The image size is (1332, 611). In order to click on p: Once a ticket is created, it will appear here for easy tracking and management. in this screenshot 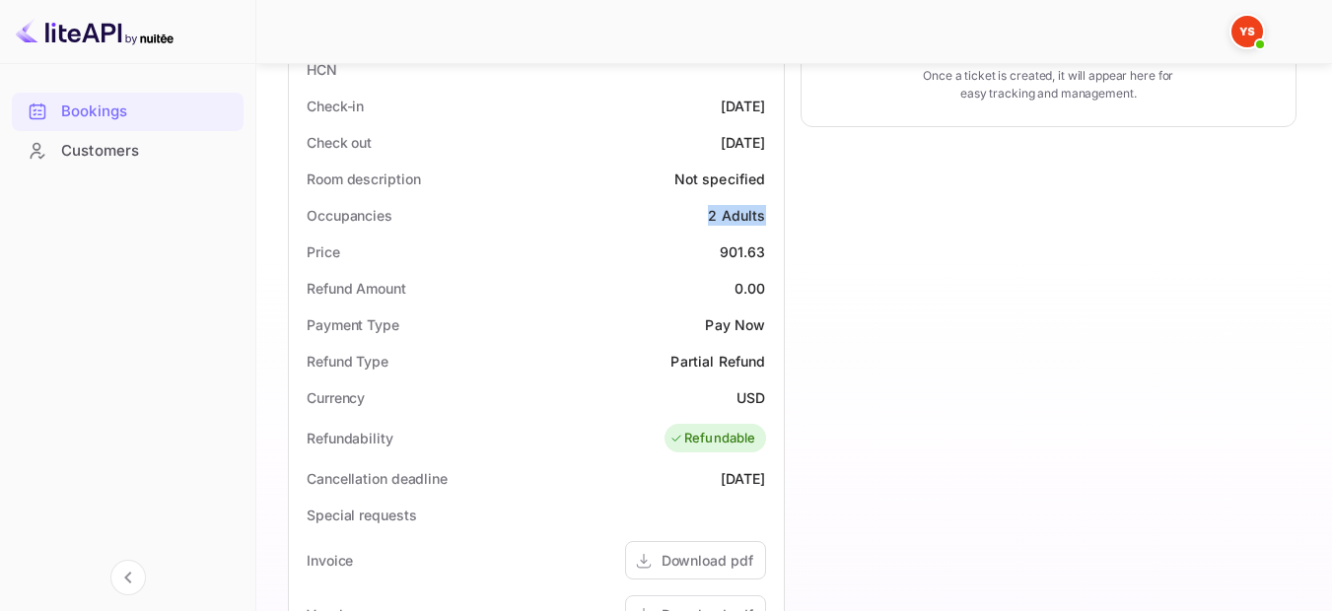, I will do `click(1048, 85)`.